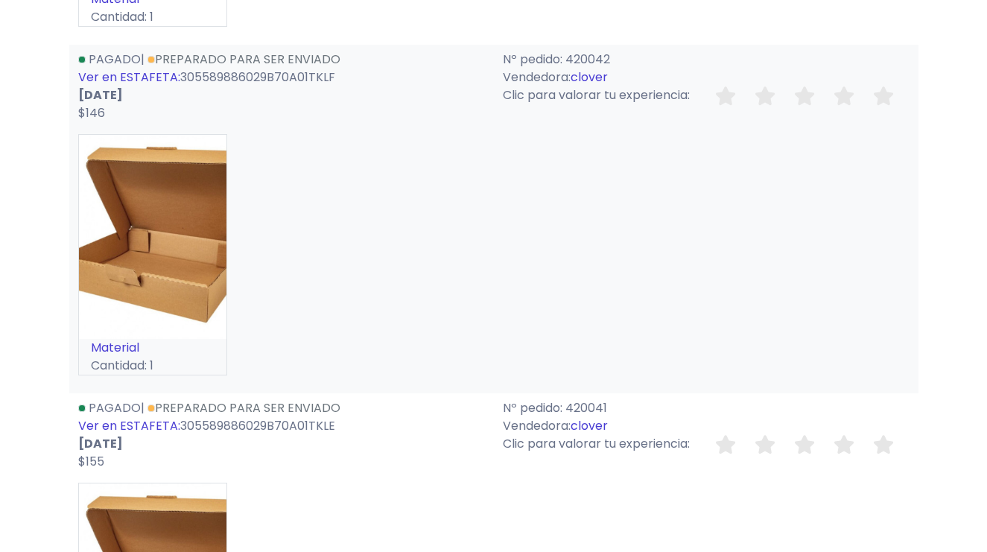  Describe the element at coordinates (153, 237) in the screenshot. I see `img: small_1718314592061.jpeg` at that location.